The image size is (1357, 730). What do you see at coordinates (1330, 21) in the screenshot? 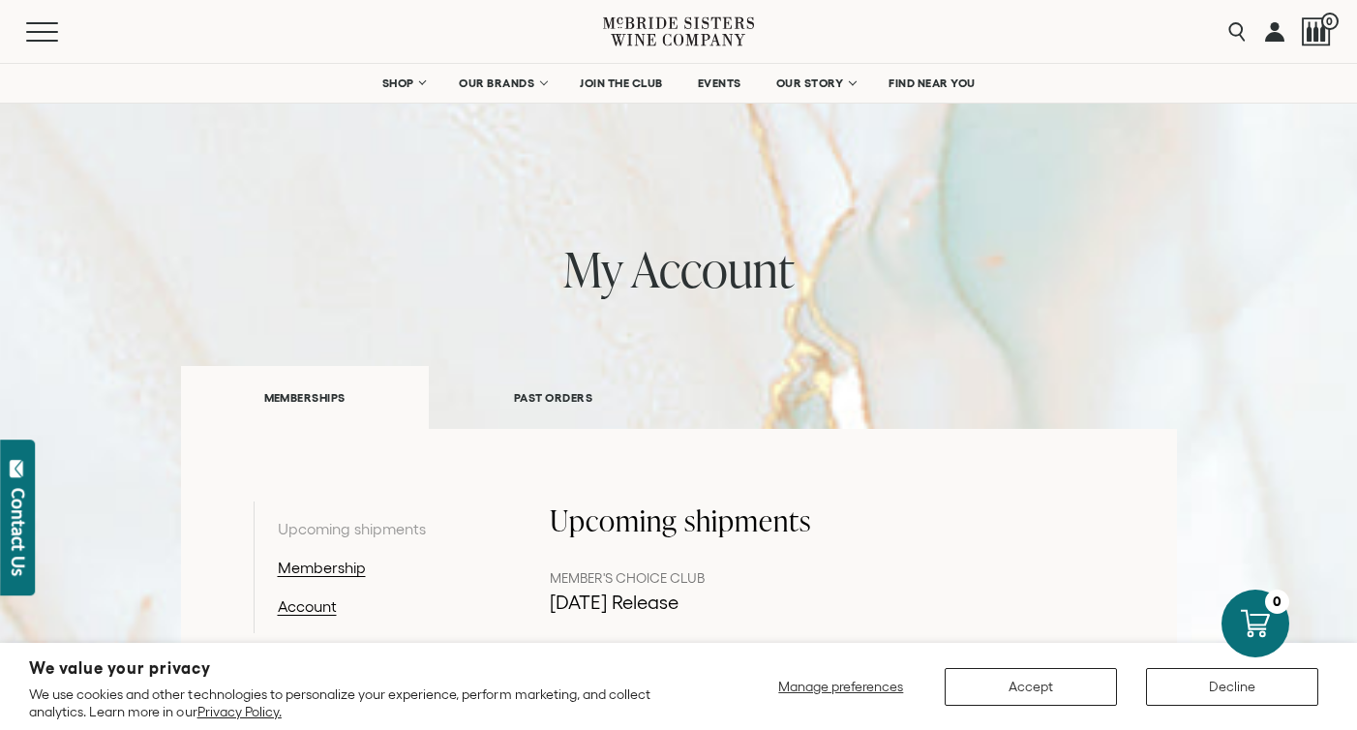
I see `span: 0` at bounding box center [1330, 21].